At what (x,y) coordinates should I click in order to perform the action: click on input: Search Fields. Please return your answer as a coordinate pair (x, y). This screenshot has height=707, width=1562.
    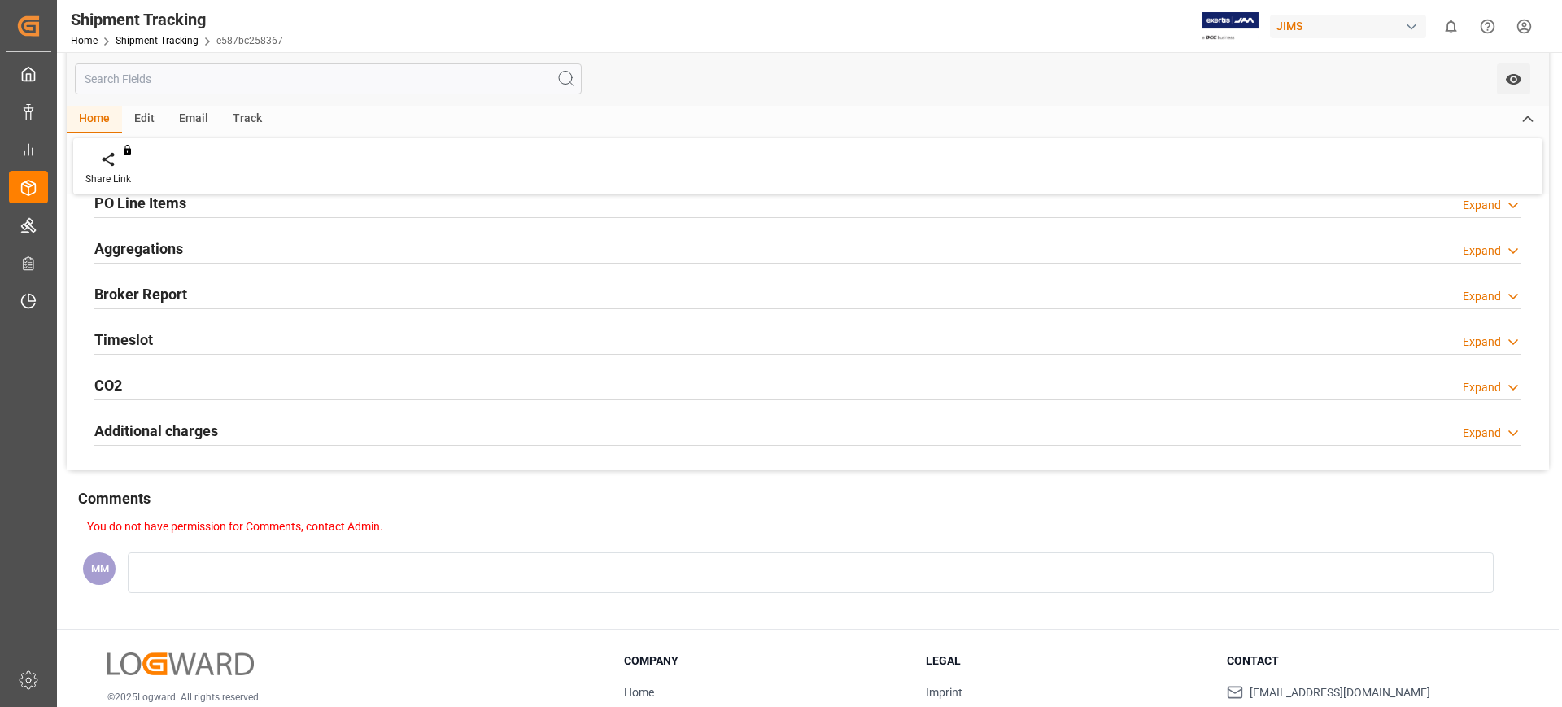
    Looking at the image, I should click on (328, 79).